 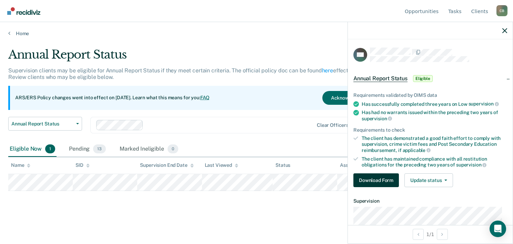 I want to click on div: Supervision End Date, so click(x=167, y=165).